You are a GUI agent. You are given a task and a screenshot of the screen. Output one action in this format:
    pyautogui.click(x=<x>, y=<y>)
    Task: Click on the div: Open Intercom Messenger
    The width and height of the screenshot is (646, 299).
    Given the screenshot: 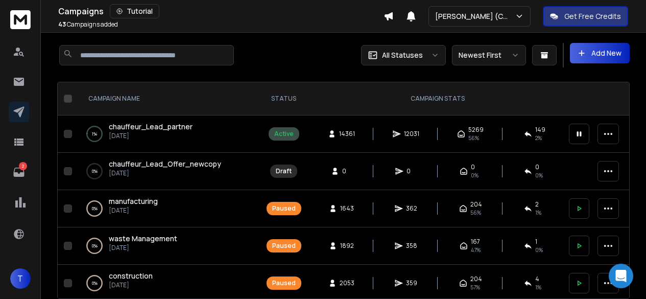 What is the action you would take?
    pyautogui.click(x=621, y=276)
    